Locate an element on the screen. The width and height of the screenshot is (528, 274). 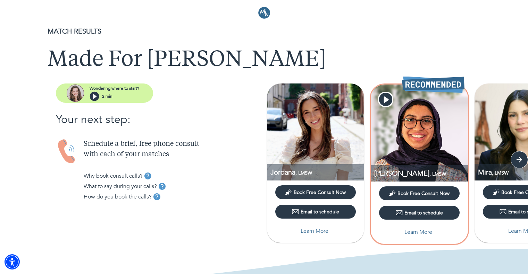
p: Why book consult calls? is located at coordinates (113, 176).